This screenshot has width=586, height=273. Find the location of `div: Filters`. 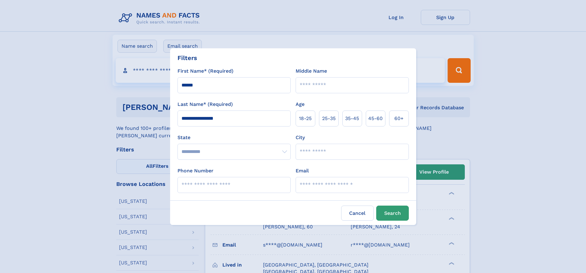

div: Filters is located at coordinates (187, 58).